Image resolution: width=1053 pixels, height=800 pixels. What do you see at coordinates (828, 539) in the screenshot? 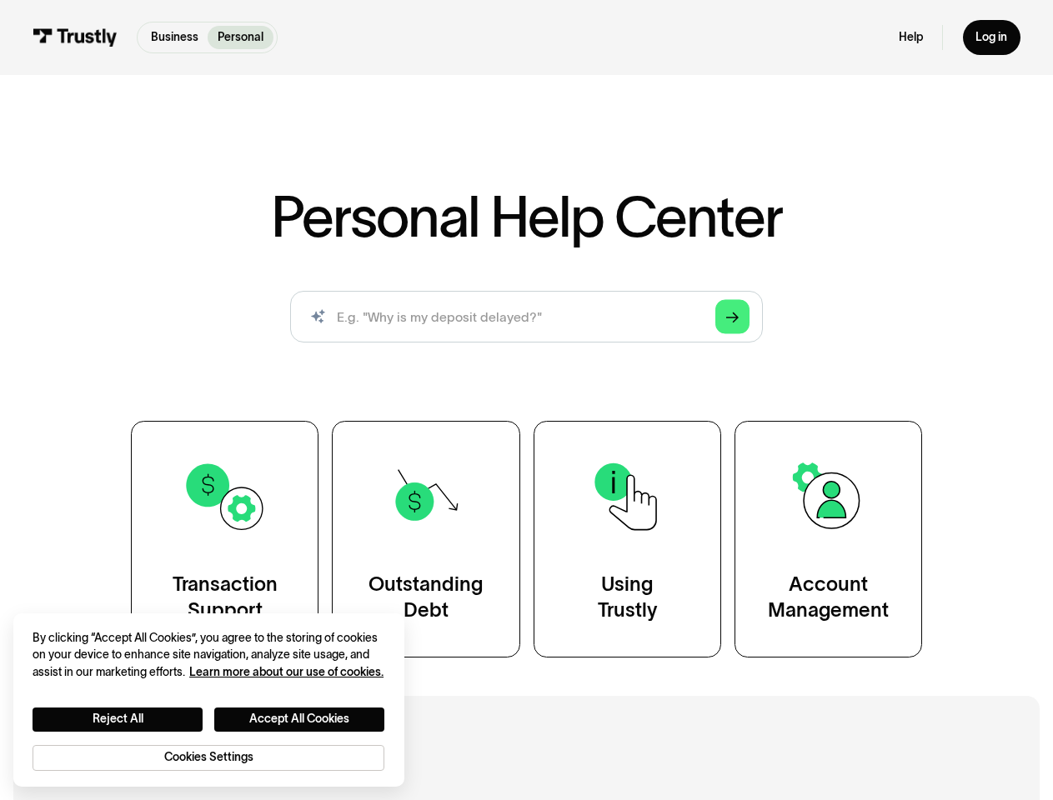
I see `a: AccountManagement` at bounding box center [828, 539].